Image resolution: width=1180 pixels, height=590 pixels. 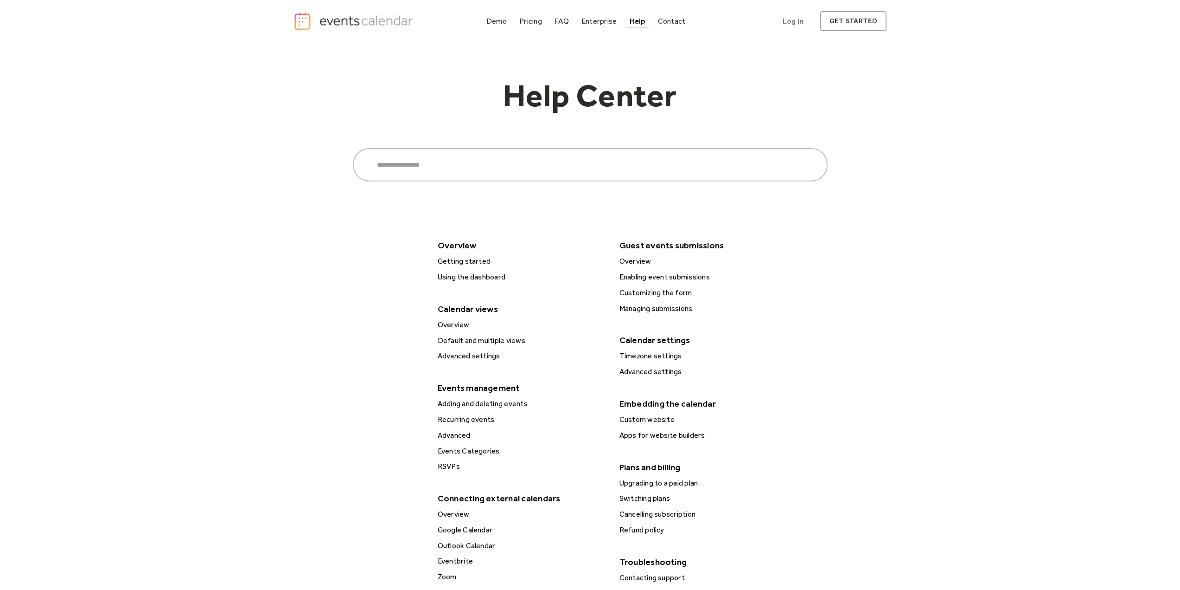 I want to click on div: Zoom, so click(x=522, y=577).